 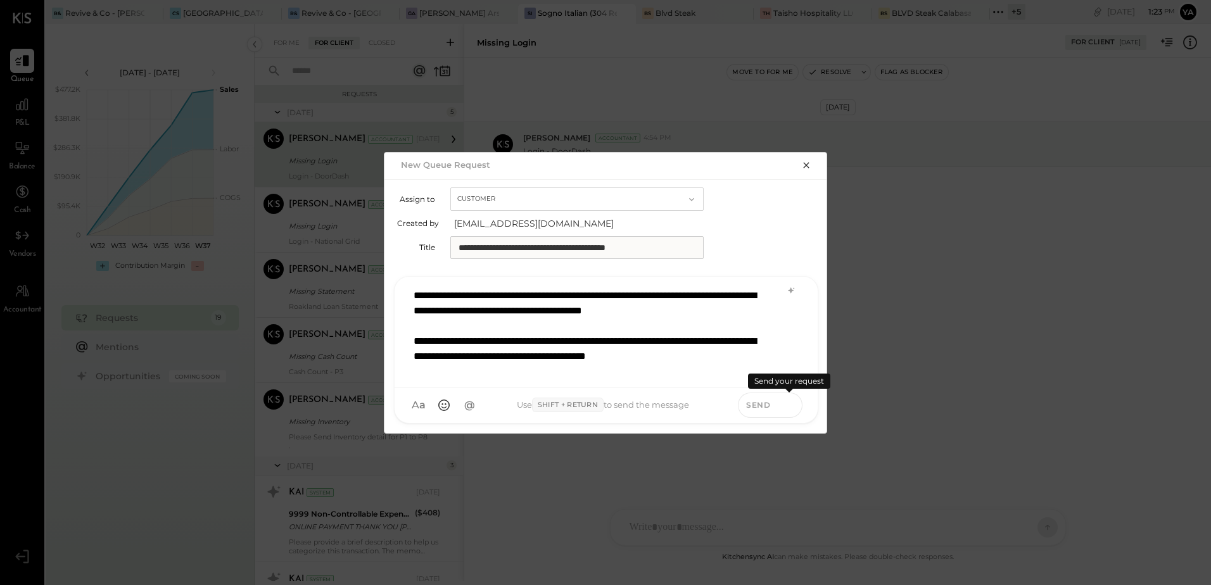 What do you see at coordinates (577, 199) in the screenshot?
I see `button: Customer` at bounding box center [577, 199].